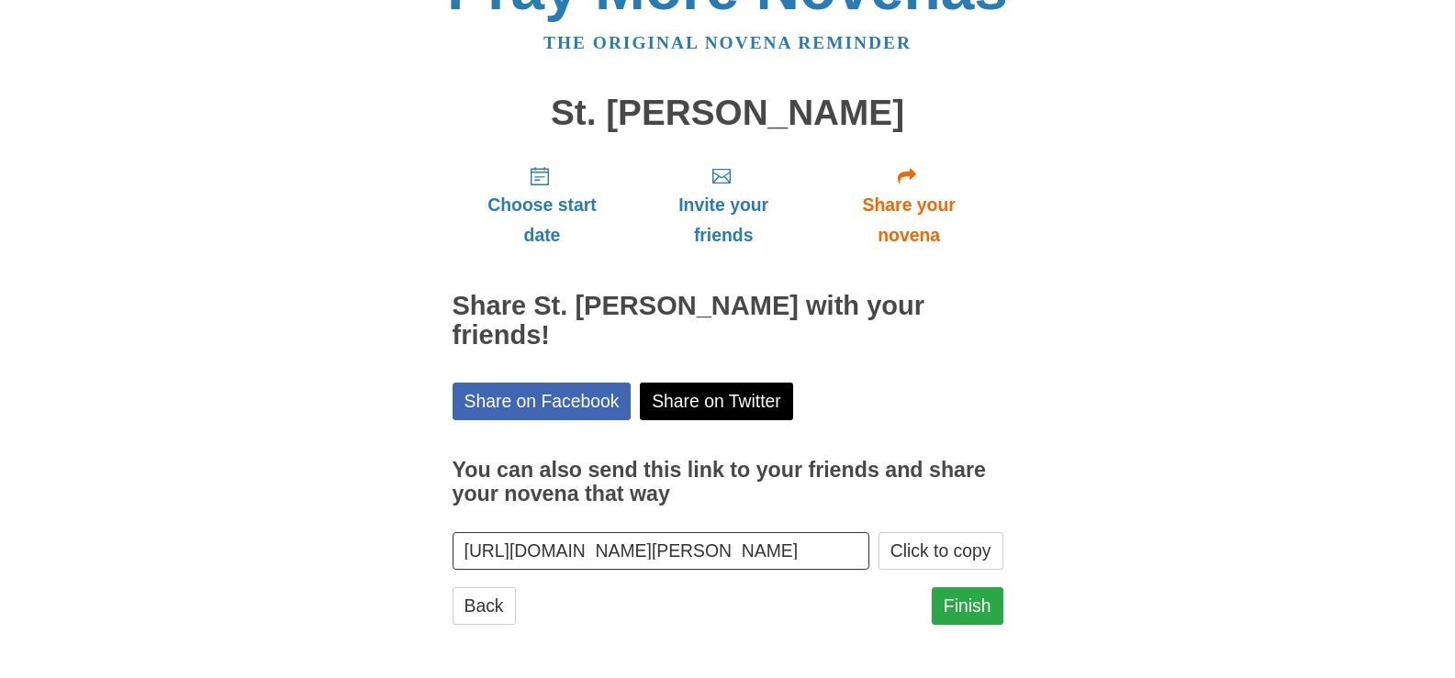 This screenshot has height=678, width=1455. What do you see at coordinates (909, 220) in the screenshot?
I see `span: Share your novena` at bounding box center [909, 220].